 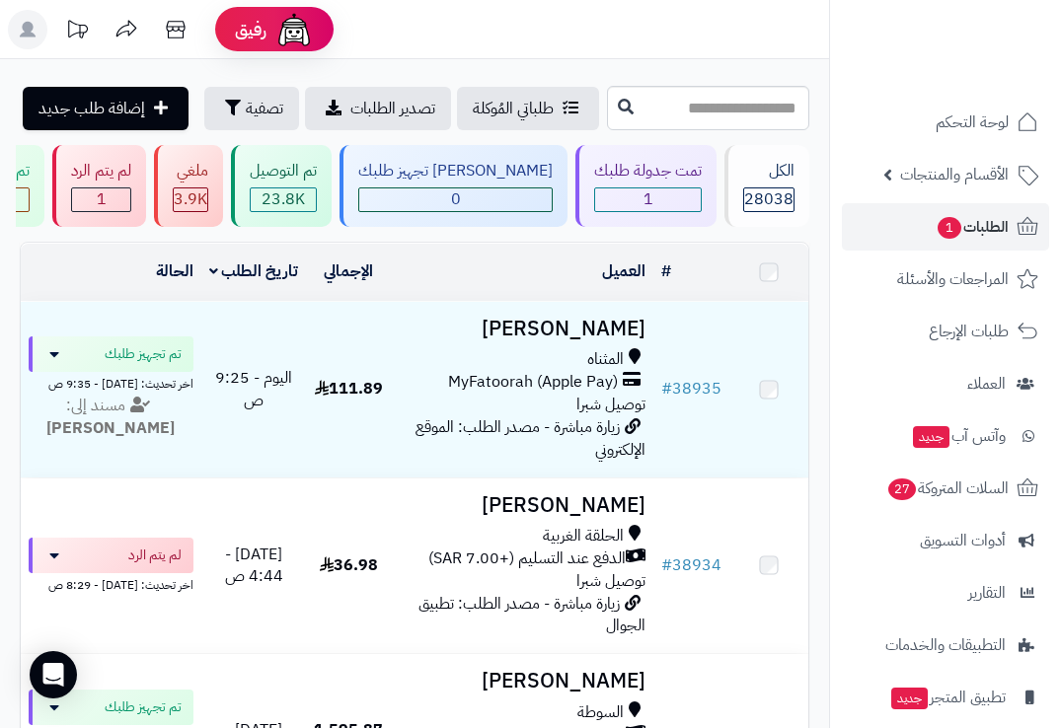 I want to click on span: 27, so click(x=902, y=490).